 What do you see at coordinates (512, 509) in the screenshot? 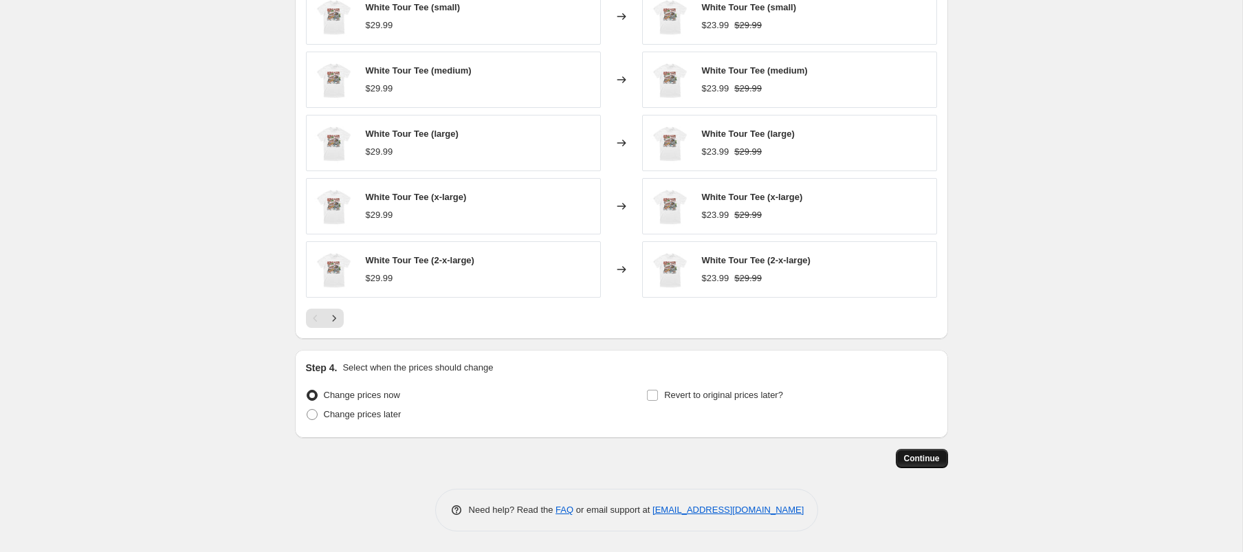
I see `span: Need help? Read the` at bounding box center [512, 509].